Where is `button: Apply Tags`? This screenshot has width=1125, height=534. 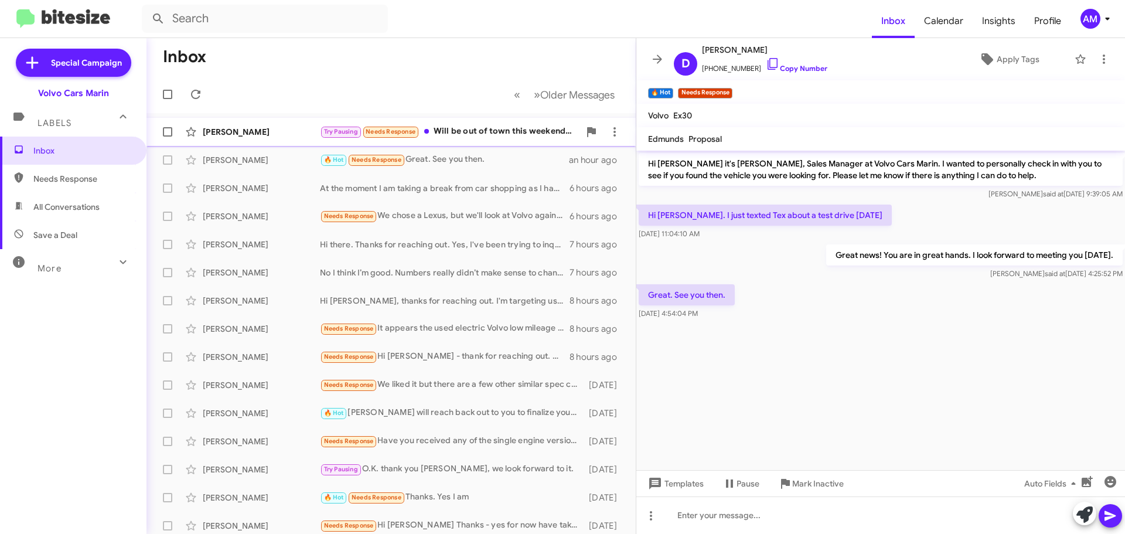 button: Apply Tags is located at coordinates (1008, 59).